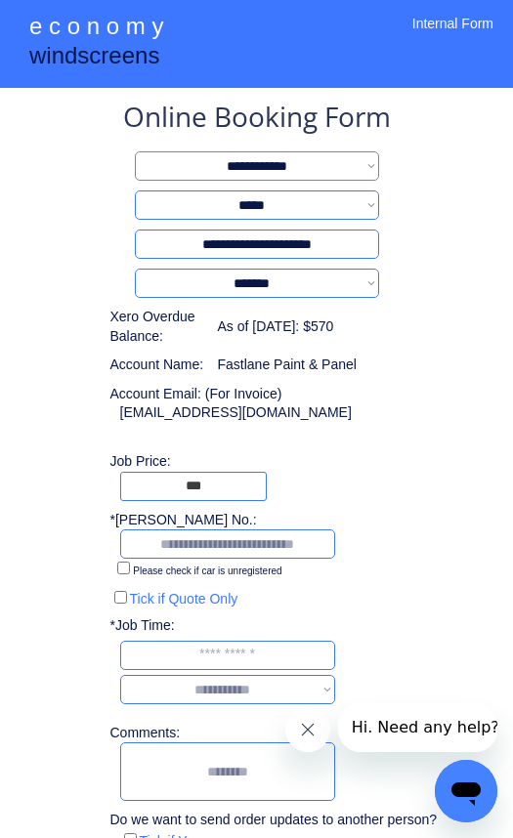 The height and width of the screenshot is (838, 513). What do you see at coordinates (267, 462) in the screenshot?
I see `div: Job Price:` at bounding box center [267, 462].